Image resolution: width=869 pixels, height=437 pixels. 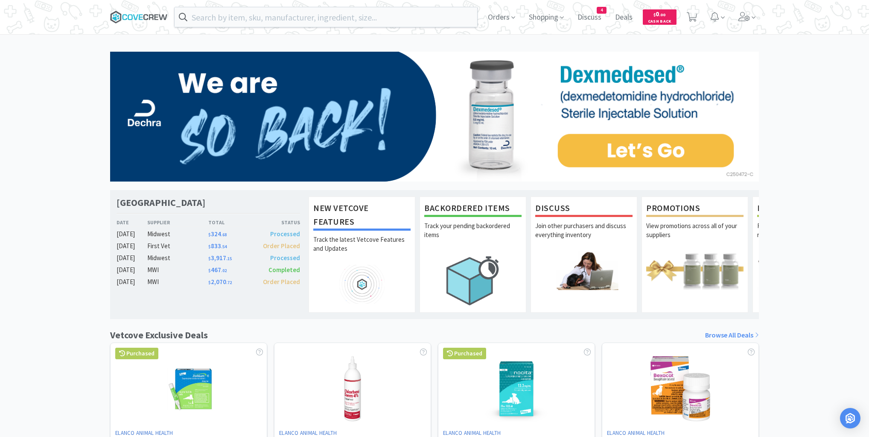 I want to click on a: Browse All Deals, so click(x=732, y=335).